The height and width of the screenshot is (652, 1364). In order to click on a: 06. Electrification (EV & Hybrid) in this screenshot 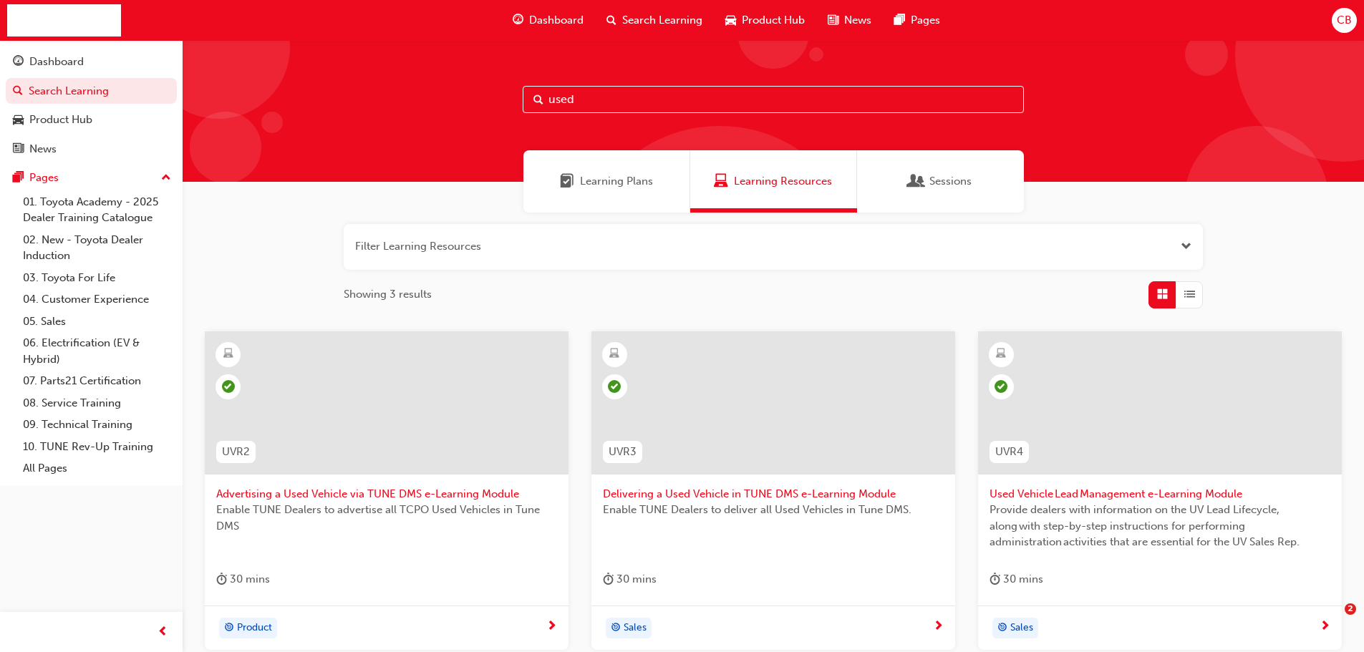, I will do `click(97, 351)`.